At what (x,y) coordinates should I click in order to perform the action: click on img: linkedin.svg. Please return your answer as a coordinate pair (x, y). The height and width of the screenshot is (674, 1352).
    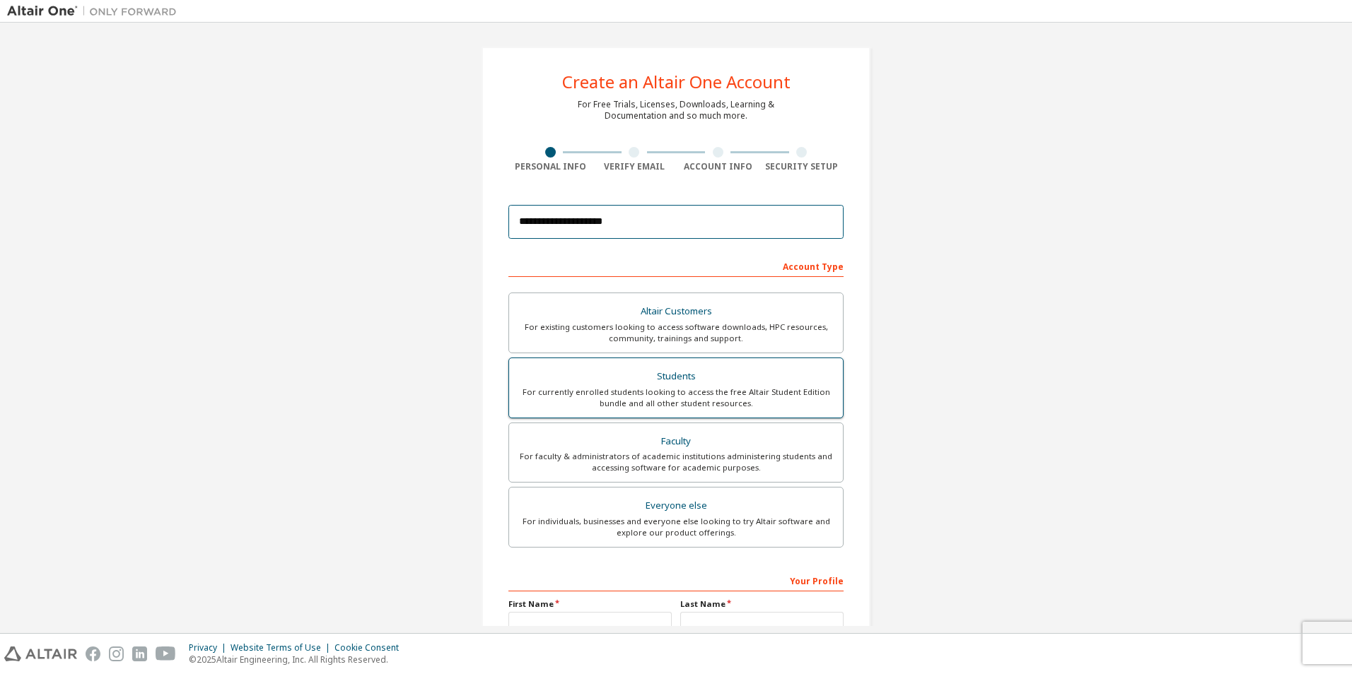
    Looking at the image, I should click on (139, 654).